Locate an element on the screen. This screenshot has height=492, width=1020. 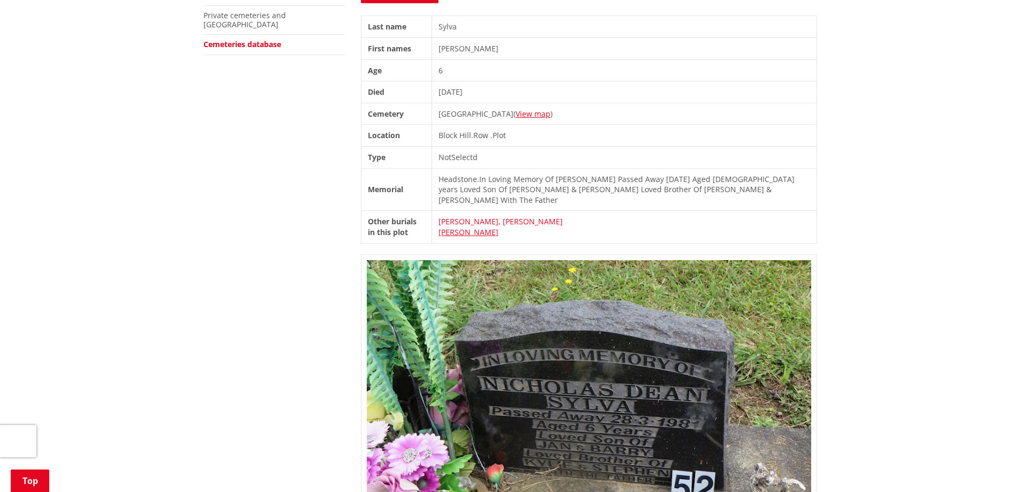
th: Location is located at coordinates (396, 135).